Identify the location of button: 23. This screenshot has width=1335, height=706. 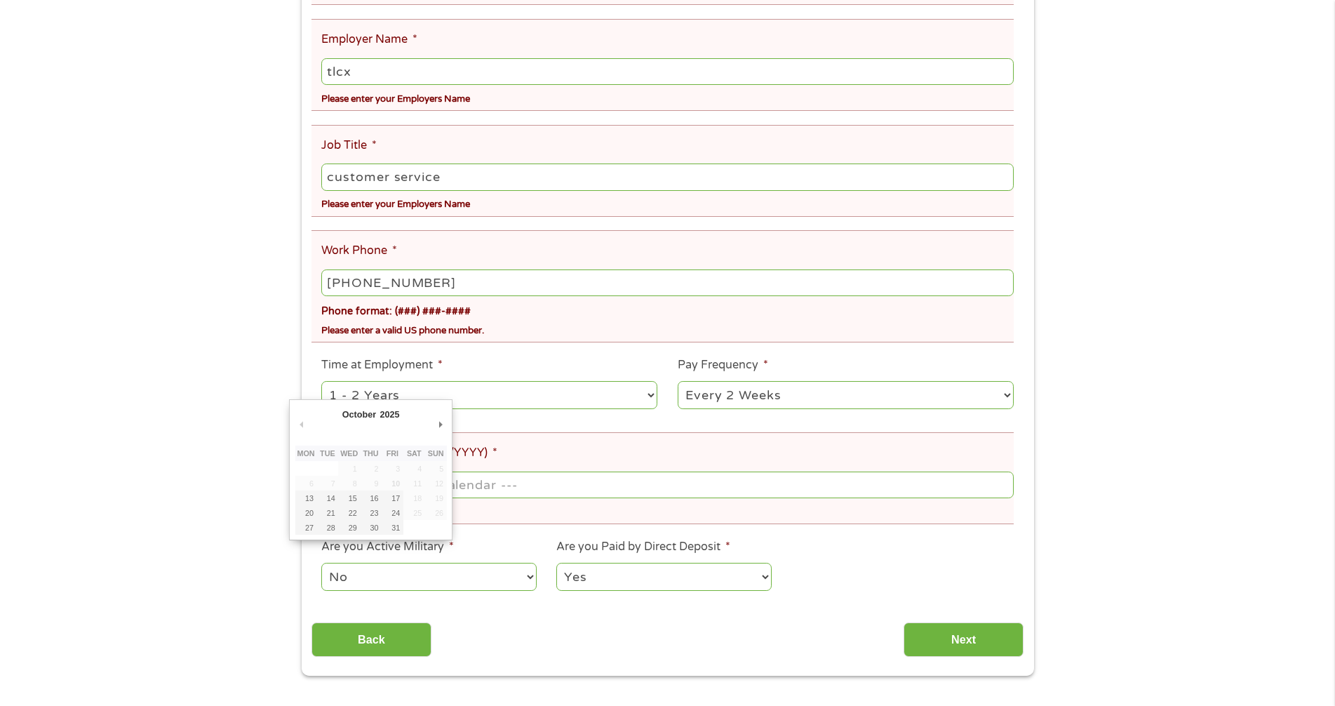
(370, 512).